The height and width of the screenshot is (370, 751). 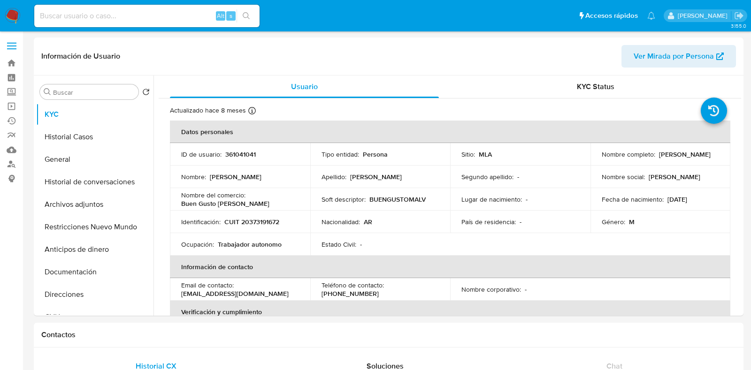 What do you see at coordinates (623, 177) in the screenshot?
I see `p: Nombre social :` at bounding box center [623, 177].